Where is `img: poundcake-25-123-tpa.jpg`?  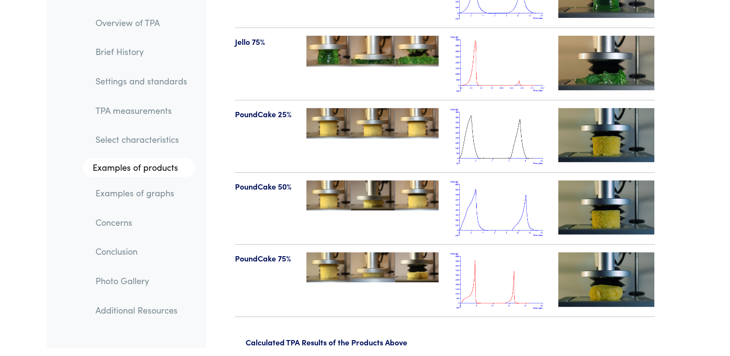 img: poundcake-25-123-tpa.jpg is located at coordinates (372, 123).